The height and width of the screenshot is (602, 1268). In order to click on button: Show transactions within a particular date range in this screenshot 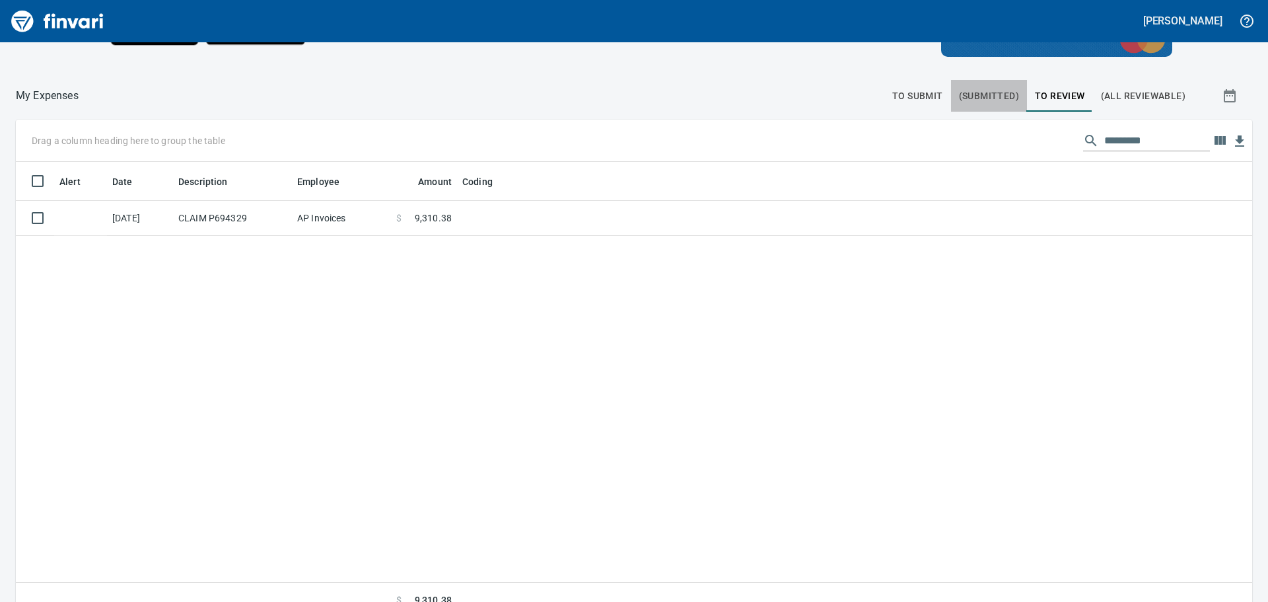, I will do `click(1231, 96)`.